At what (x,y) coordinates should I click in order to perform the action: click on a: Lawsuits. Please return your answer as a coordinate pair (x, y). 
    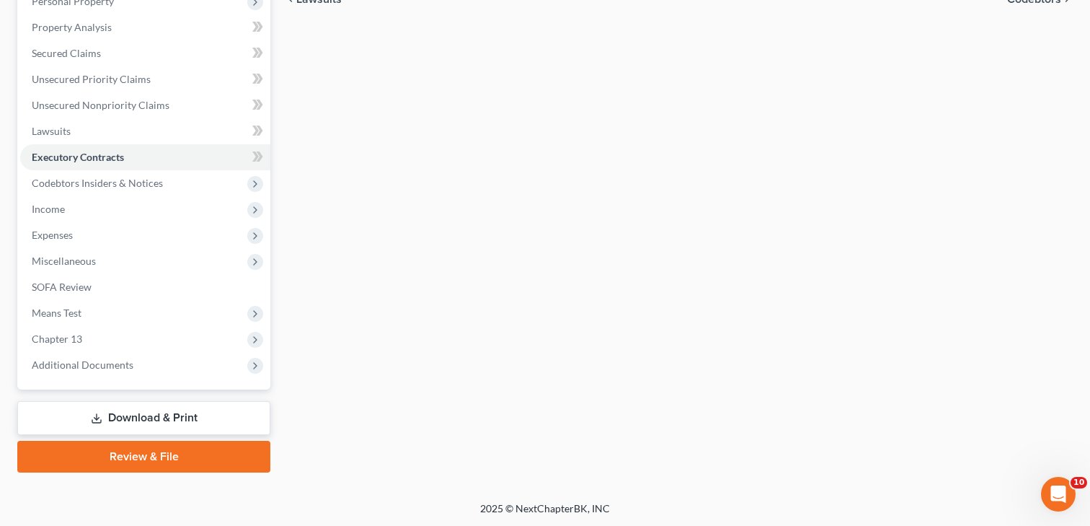
    Looking at the image, I should click on (145, 131).